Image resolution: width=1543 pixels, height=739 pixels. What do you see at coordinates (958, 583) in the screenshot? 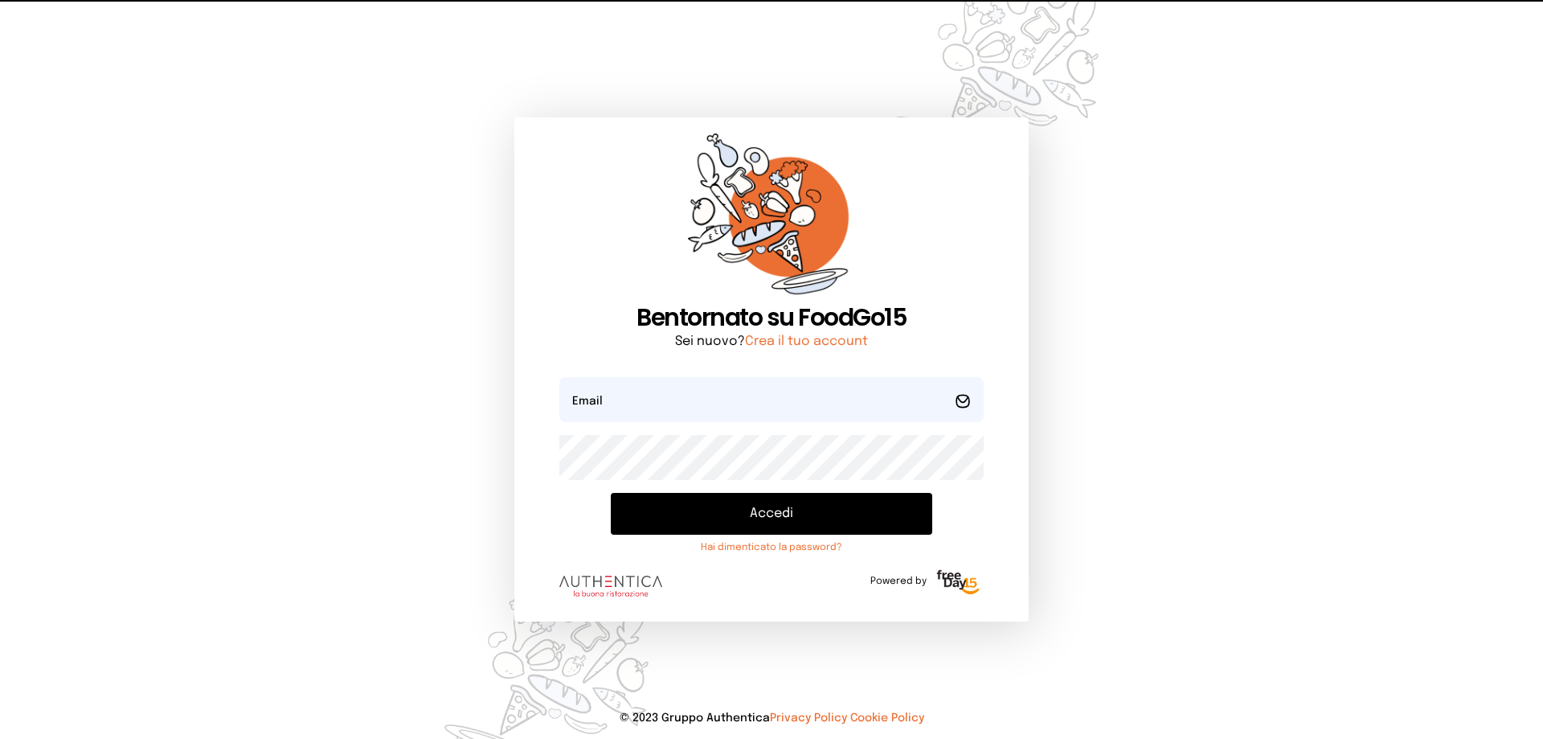
I see `img: logo-freeday.3e08031.png` at bounding box center [958, 583].